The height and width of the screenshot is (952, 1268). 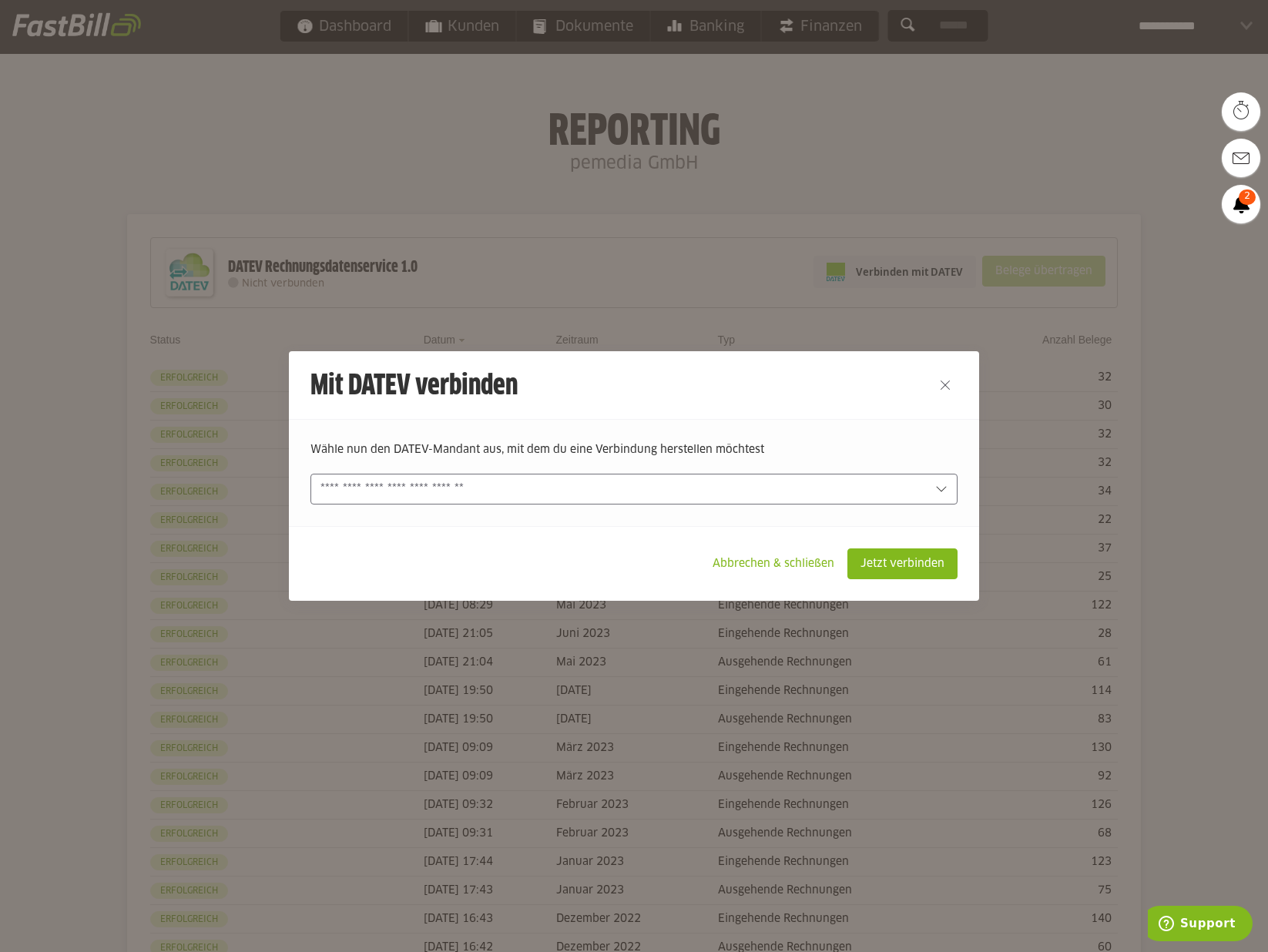 What do you see at coordinates (60, 18) in the screenshot?
I see `span: Support` at bounding box center [60, 18].